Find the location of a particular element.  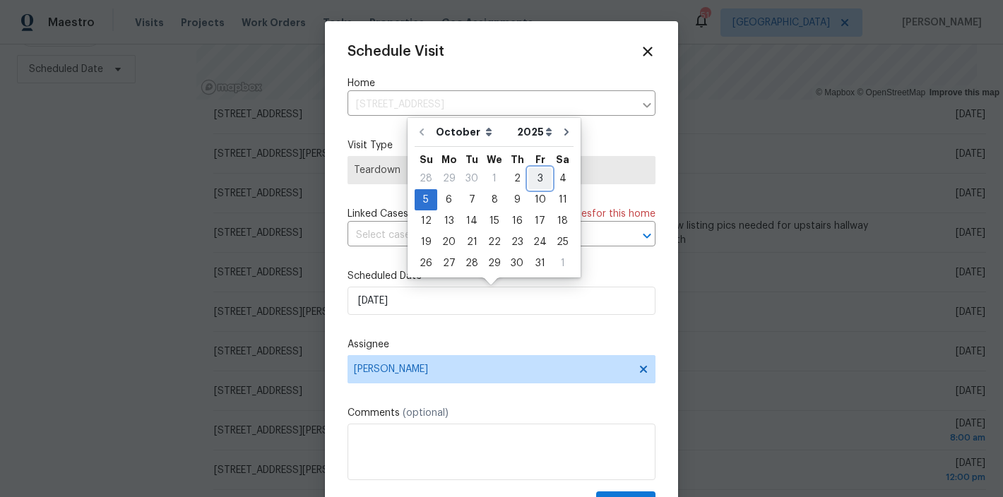

select: Year is located at coordinates (535, 132).